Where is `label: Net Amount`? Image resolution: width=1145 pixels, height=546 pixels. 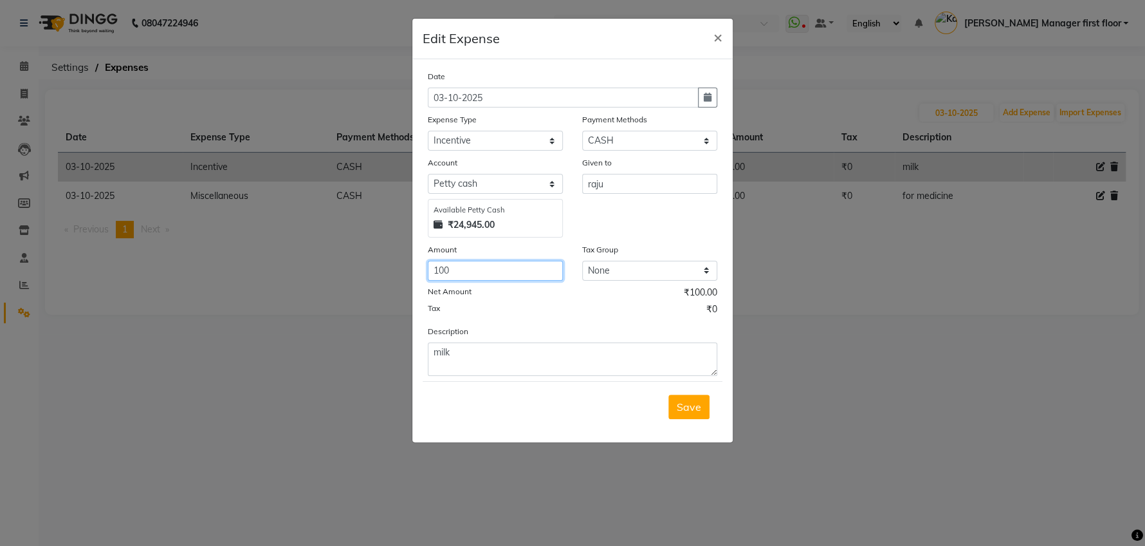
label: Net Amount is located at coordinates (450, 291).